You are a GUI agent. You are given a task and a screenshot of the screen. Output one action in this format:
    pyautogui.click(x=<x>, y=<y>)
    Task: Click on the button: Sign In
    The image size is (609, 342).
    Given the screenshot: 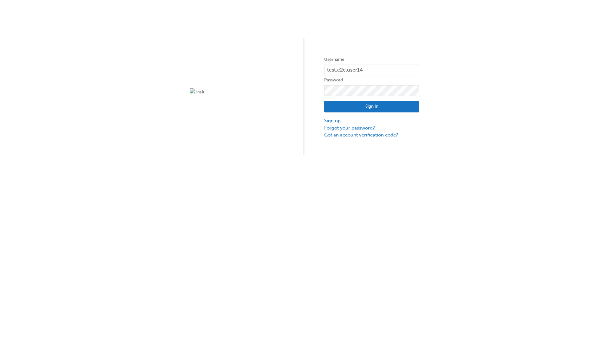 What is the action you would take?
    pyautogui.click(x=371, y=107)
    